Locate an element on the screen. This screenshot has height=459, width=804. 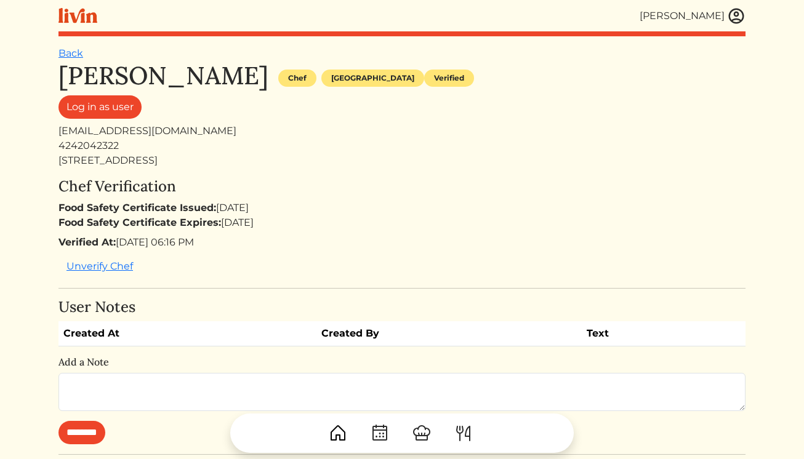
img: CalendarDots-5bcf9d9080389f2a281d69619e1c85352834be518fbc73d9501aef674afc0d57.svg is located at coordinates (380, 433).